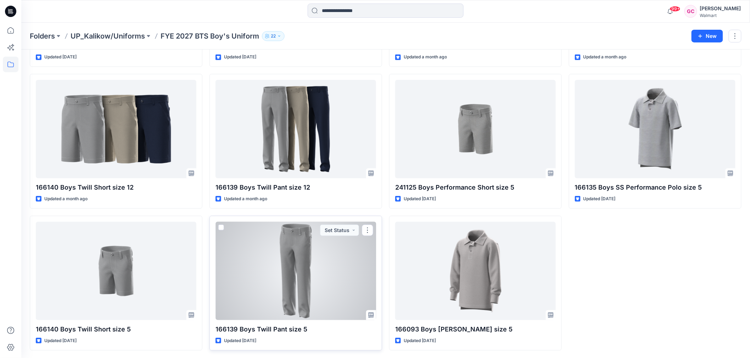  What do you see at coordinates (475, 188) in the screenshot?
I see `p: 241125 Boys Performance Short size 5` at bounding box center [475, 188].